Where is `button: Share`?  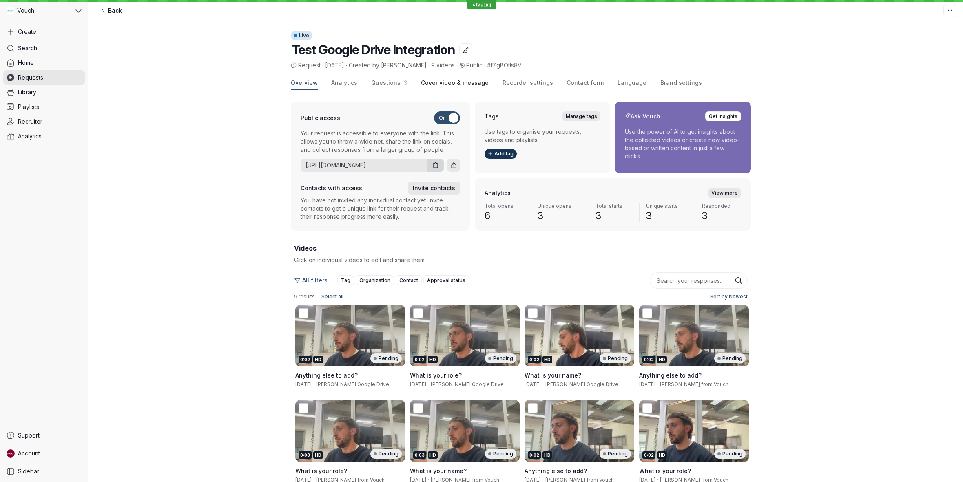
button: Share is located at coordinates (454, 165).